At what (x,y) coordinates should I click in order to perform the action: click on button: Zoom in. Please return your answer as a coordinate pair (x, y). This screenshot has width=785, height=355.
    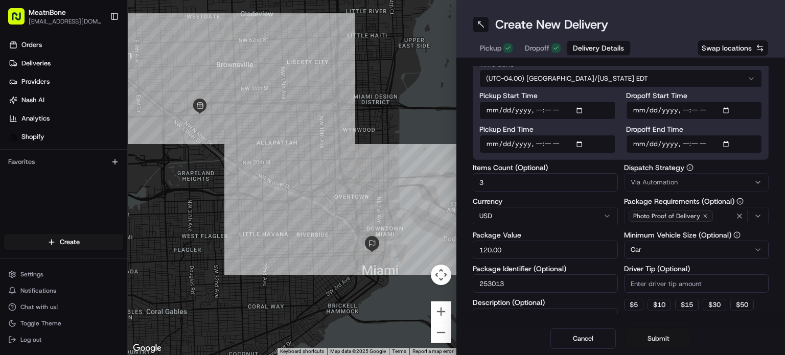
    Looking at the image, I should click on (441, 312).